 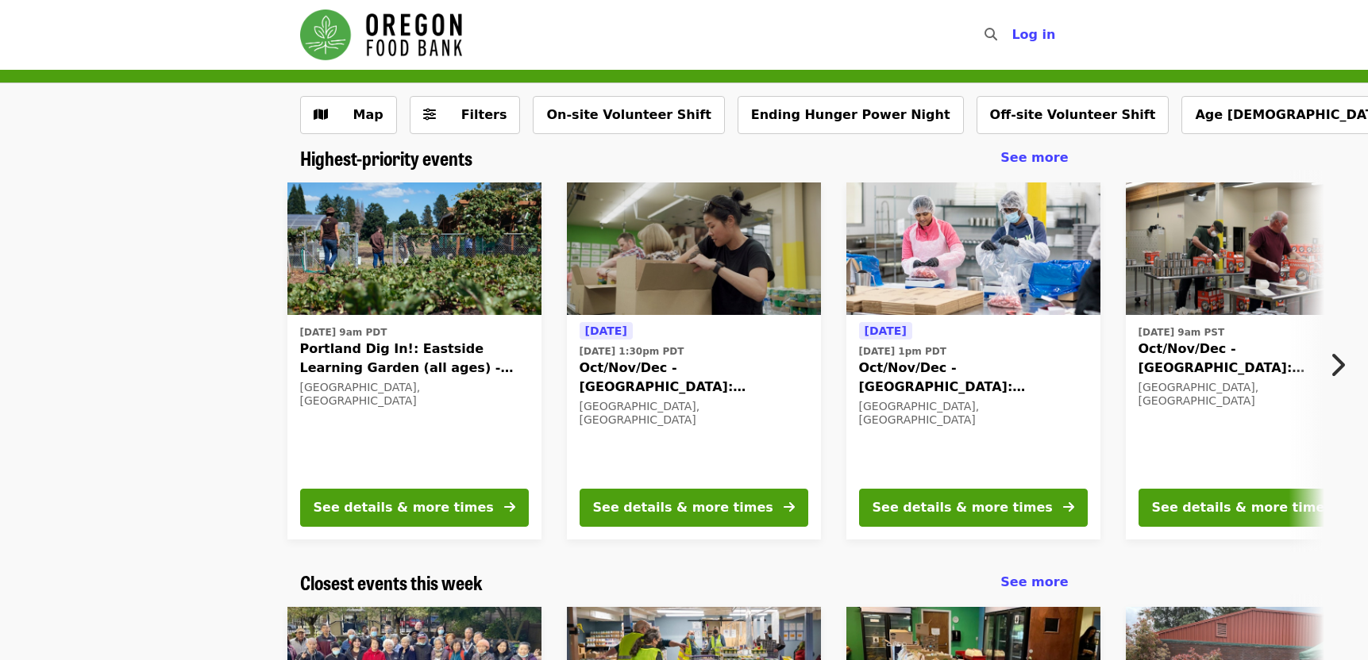 What do you see at coordinates (694, 249) in the screenshot?
I see `img: Oct/Nov/Dec - Portland: Repack/Sort (age 8+) organized by Oregon Food Bank` at bounding box center [694, 249].